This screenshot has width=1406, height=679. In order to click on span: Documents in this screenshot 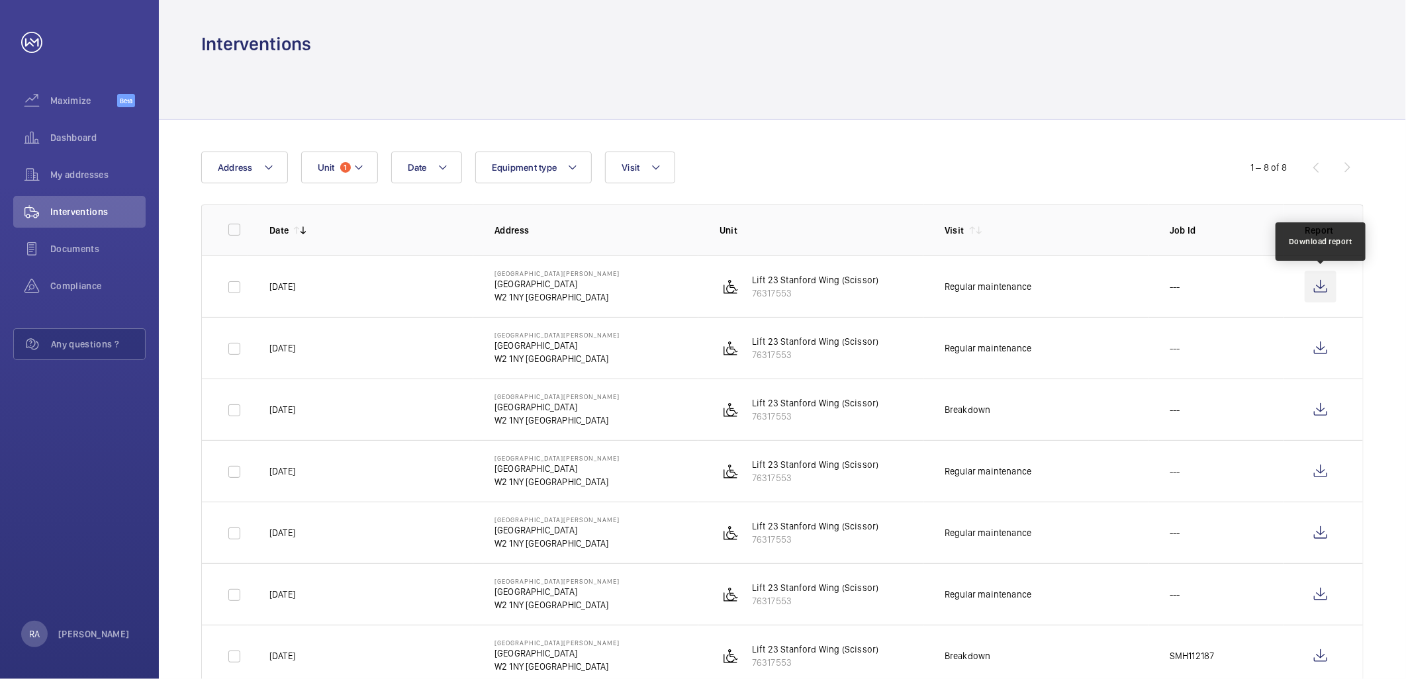, I will do `click(98, 249)`.